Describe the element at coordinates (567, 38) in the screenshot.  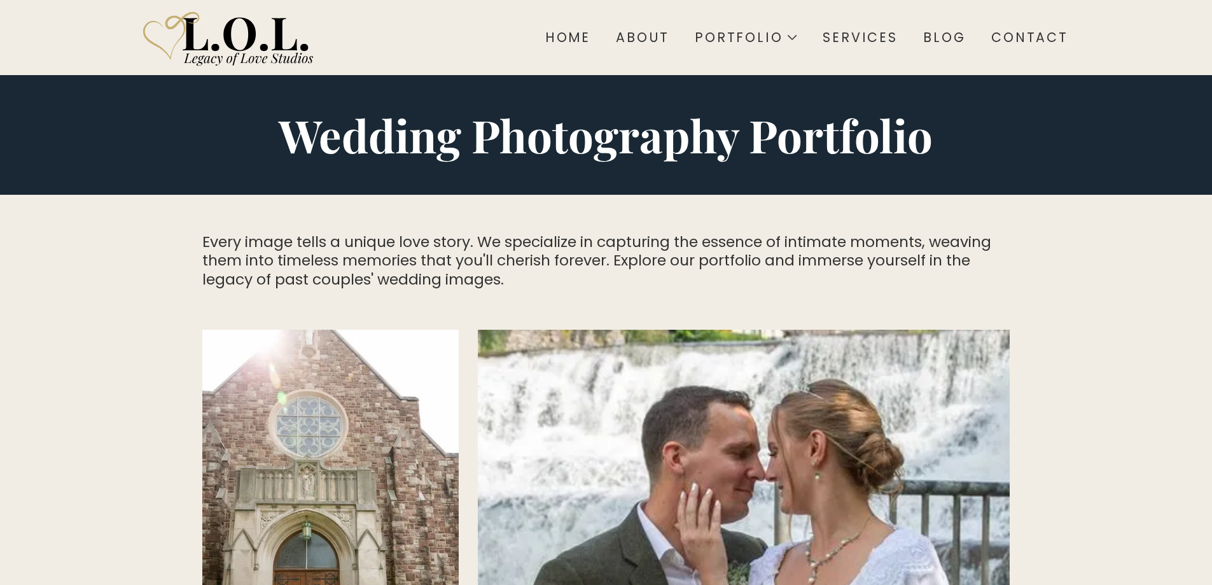
I see `div: Home` at that location.